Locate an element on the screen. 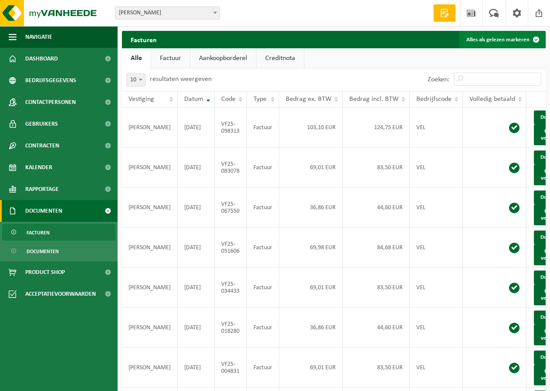  span: Contracten is located at coordinates (42, 146).